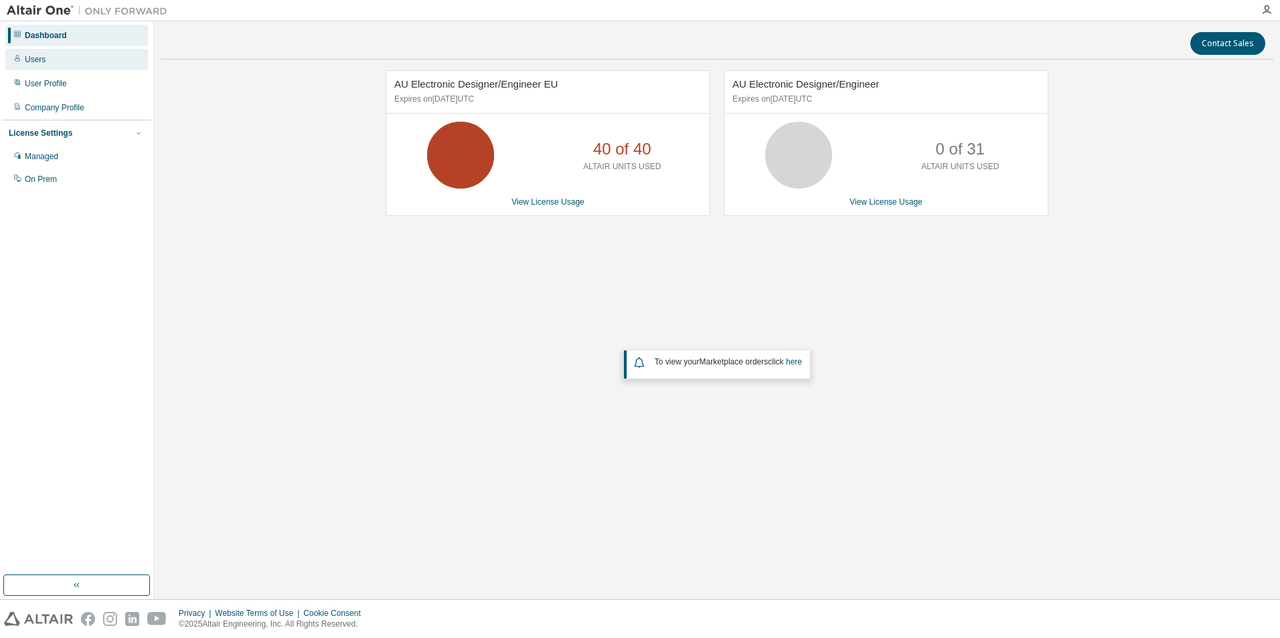  Describe the element at coordinates (274, 624) in the screenshot. I see `p: © 2025 Altair Engineering, Inc. All Rights Reserved.` at that location.